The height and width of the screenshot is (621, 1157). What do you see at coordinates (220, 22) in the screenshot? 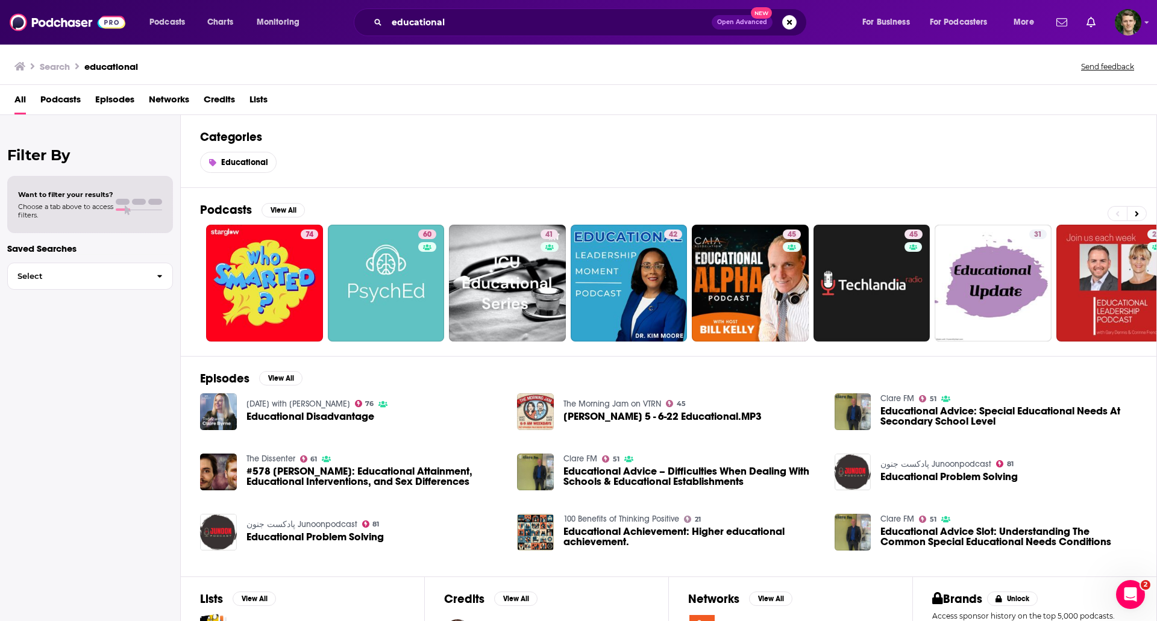
I see `span: Charts` at bounding box center [220, 22].